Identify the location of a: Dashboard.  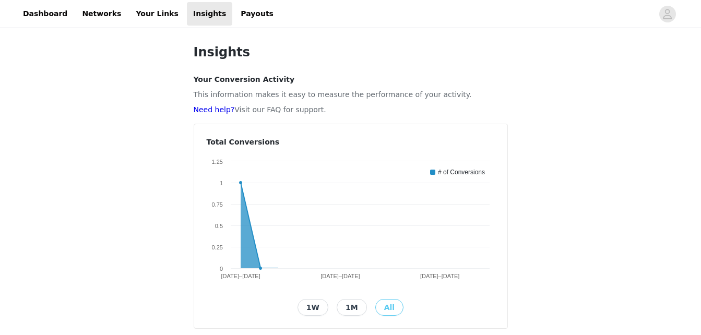
(45, 14).